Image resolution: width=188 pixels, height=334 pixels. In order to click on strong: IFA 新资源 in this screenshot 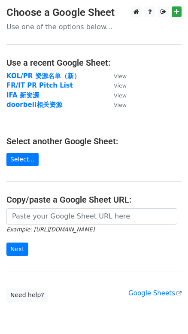, I will do `click(23, 95)`.